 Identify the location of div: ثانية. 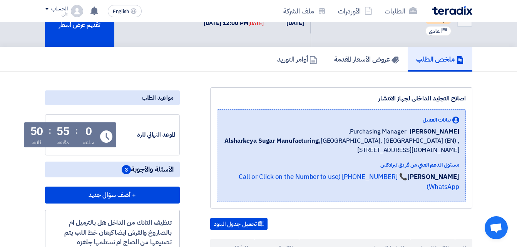
(37, 142).